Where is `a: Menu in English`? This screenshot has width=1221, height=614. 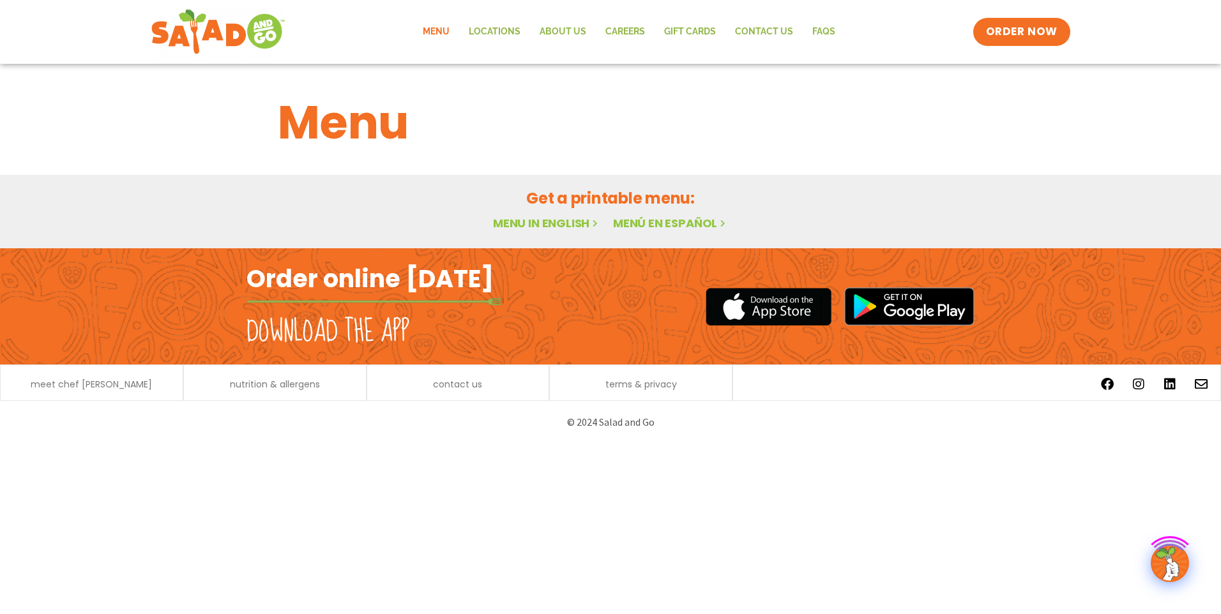 a: Menu in English is located at coordinates (547, 223).